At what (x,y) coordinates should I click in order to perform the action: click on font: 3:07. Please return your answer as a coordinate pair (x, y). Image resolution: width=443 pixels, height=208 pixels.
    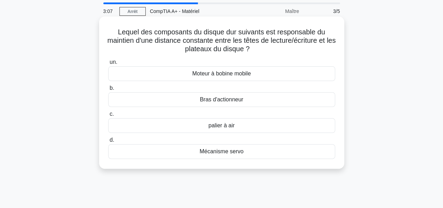
    Looking at the image, I should click on (108, 11).